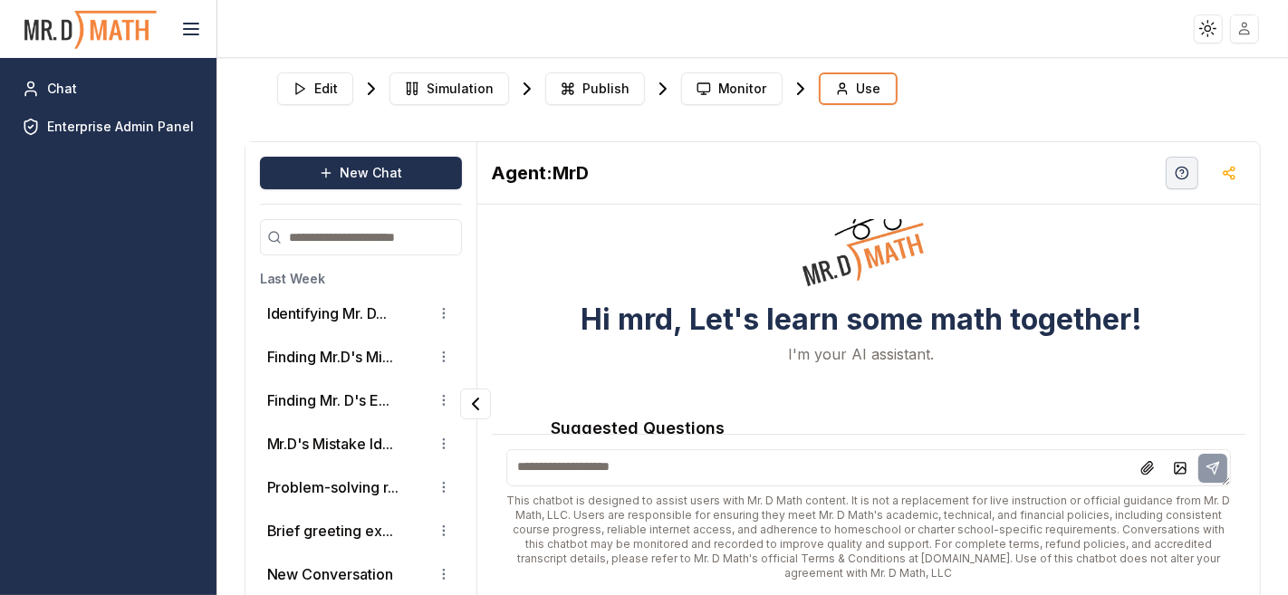 The image size is (1288, 595). What do you see at coordinates (1244, 28) in the screenshot?
I see `img: placeholder-user.jpg` at bounding box center [1244, 28].